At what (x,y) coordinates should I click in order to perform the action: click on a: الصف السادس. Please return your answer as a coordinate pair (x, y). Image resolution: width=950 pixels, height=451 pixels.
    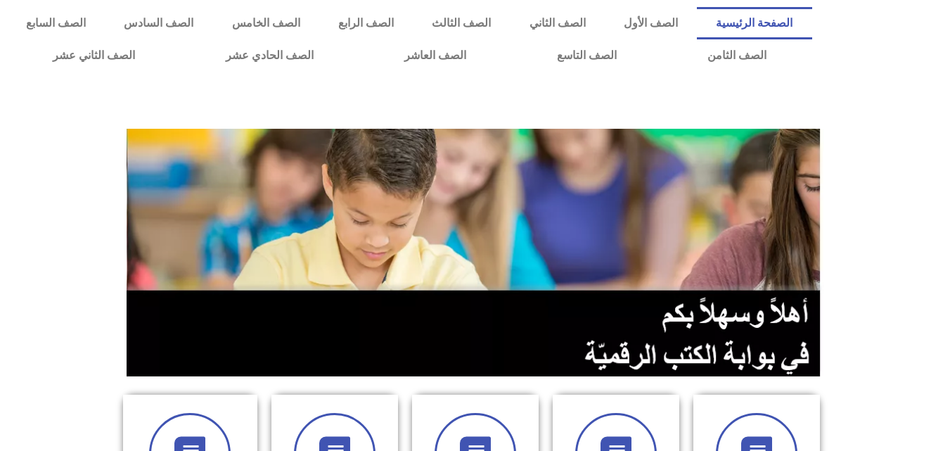
    Looking at the image, I should click on (158, 23).